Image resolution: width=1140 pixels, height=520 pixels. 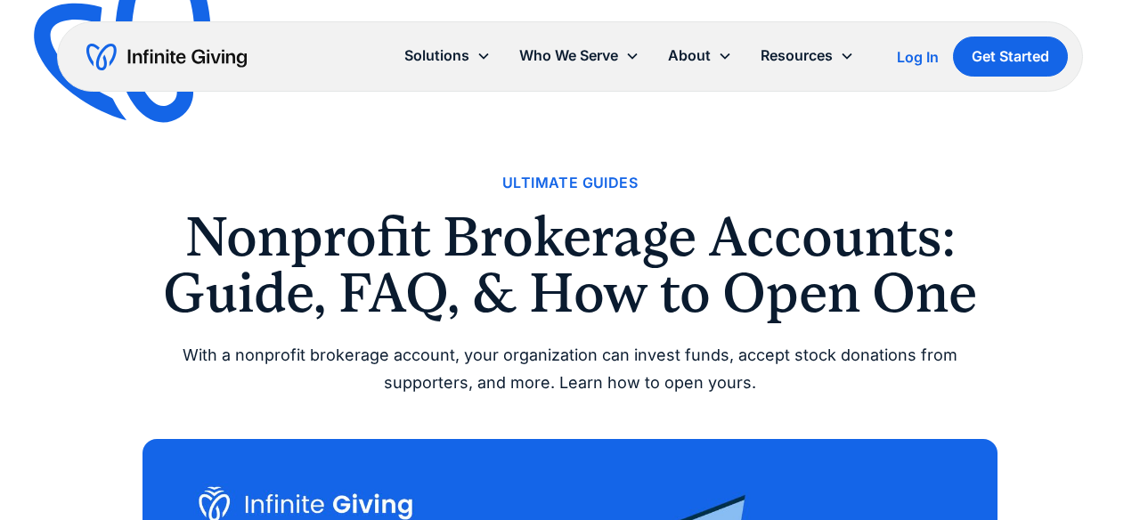 I want to click on a: Log In, so click(x=917, y=57).